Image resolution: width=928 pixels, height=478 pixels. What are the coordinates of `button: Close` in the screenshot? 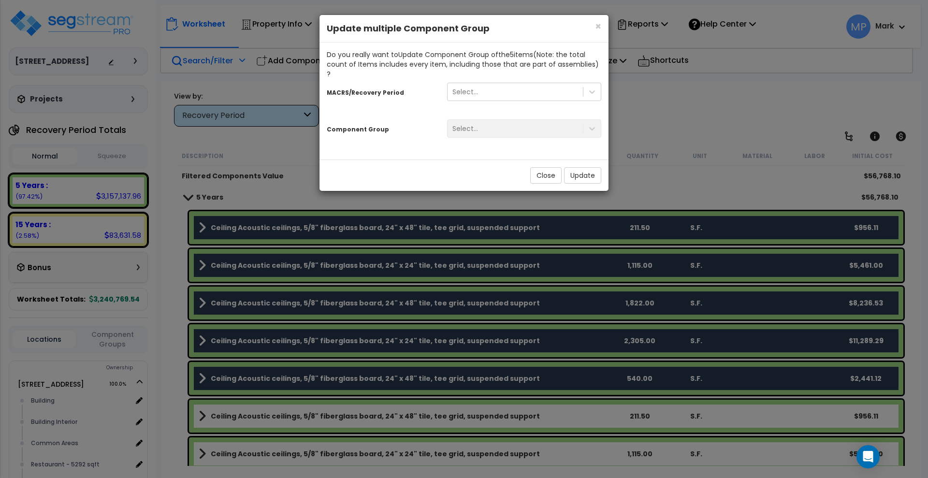 It's located at (546, 175).